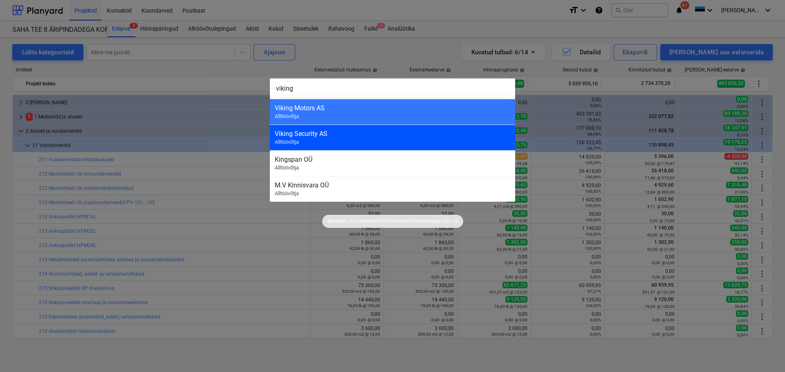 Image resolution: width=785 pixels, height=372 pixels. Describe the element at coordinates (764, 353) in the screenshot. I see `div: Vestlusvidin` at that location.